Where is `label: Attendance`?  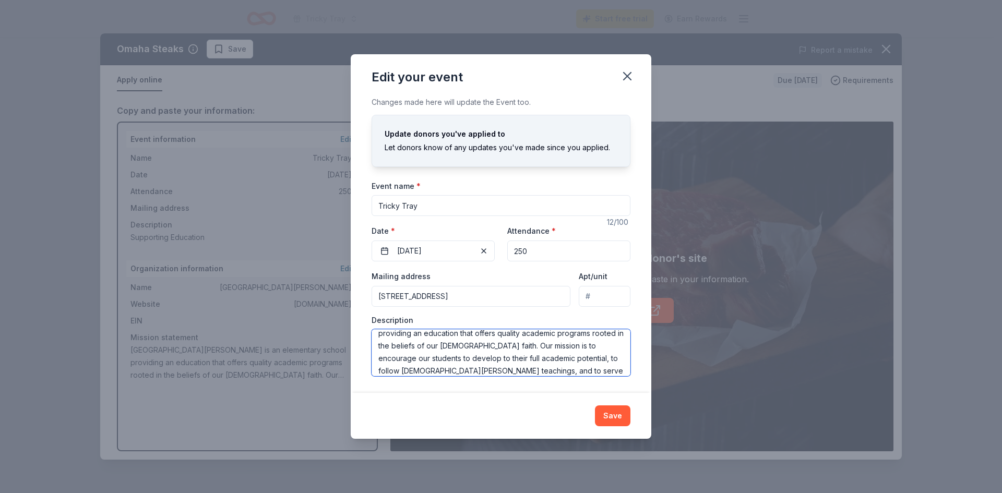
label: Attendance is located at coordinates (531, 231).